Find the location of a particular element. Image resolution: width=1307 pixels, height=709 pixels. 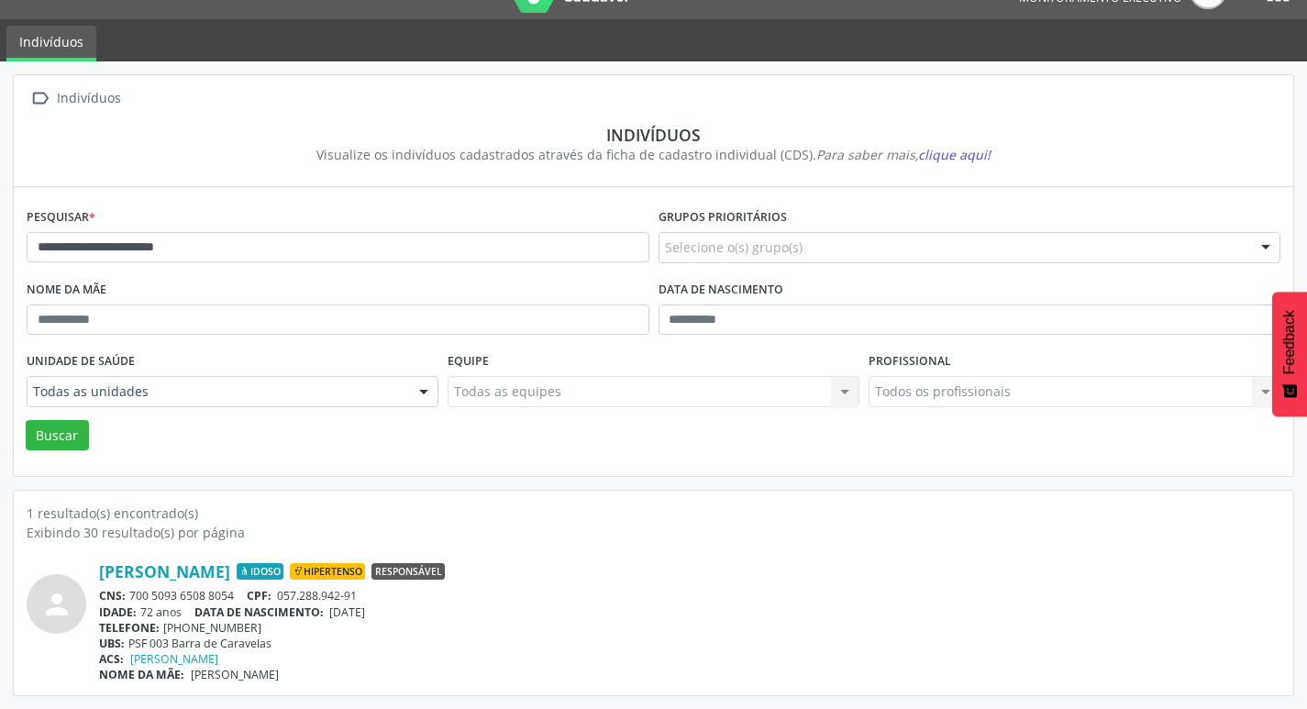

span: NOME DA MÃE: is located at coordinates (141, 674).